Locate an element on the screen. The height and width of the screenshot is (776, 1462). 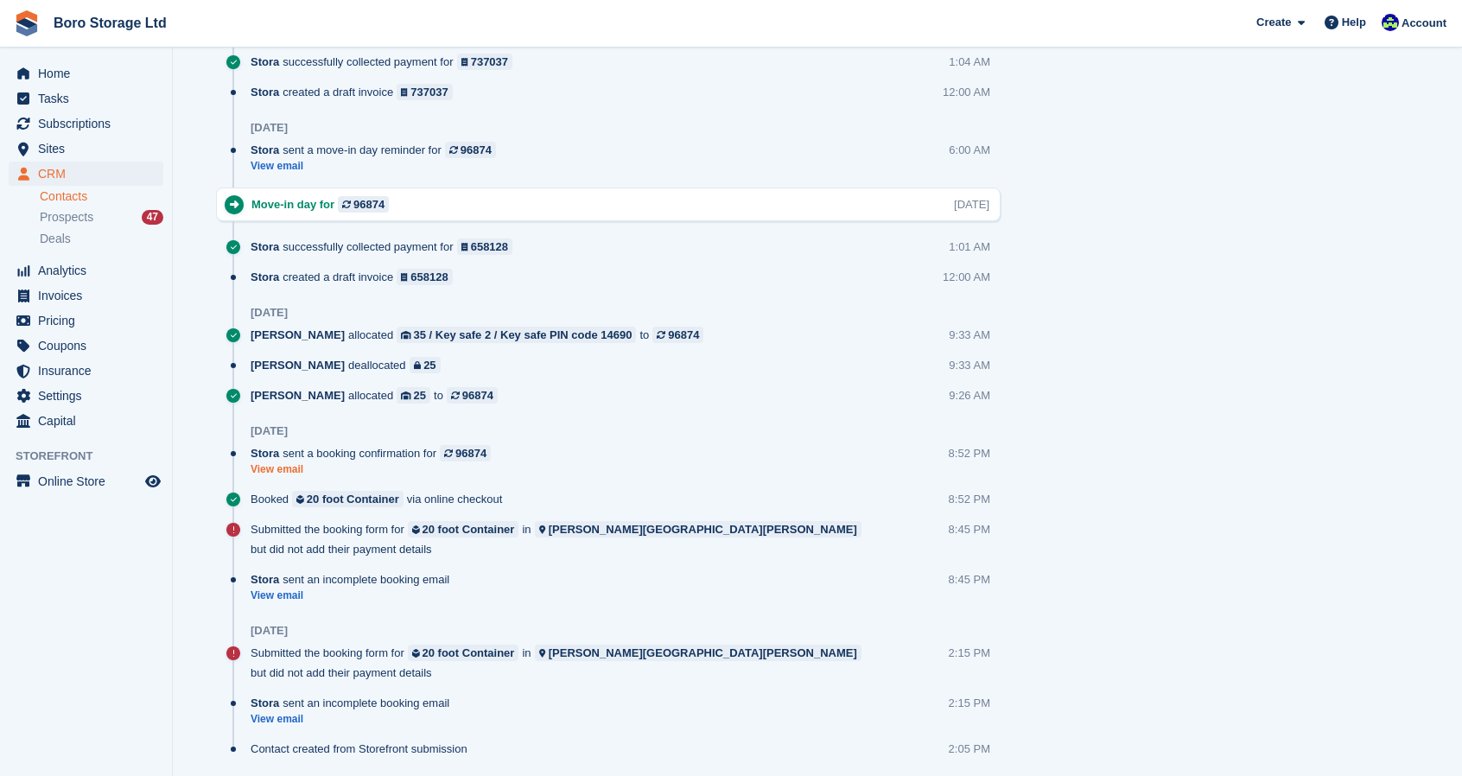
span: Tasks is located at coordinates (90, 98).